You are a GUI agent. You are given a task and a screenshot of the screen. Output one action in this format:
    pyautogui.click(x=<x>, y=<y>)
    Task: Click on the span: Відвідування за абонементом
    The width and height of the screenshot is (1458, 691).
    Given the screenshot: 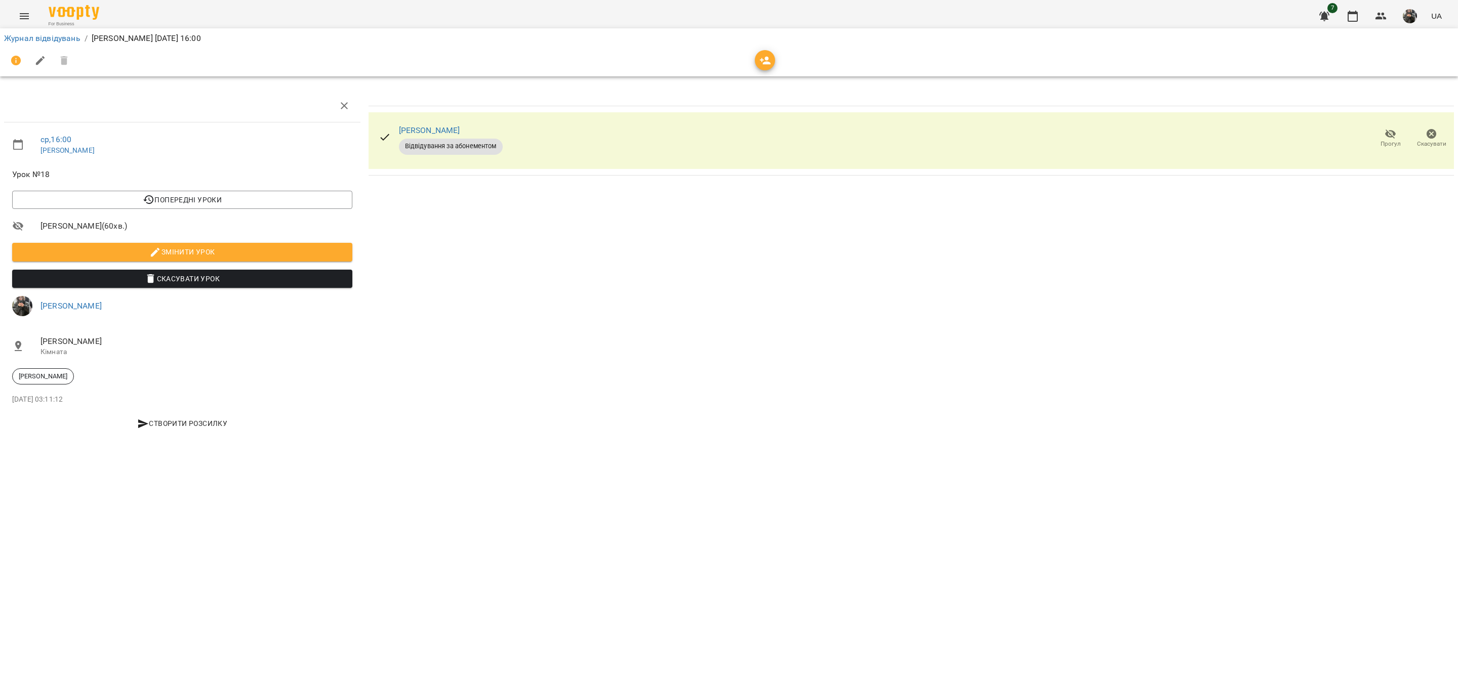 What is the action you would take?
    pyautogui.click(x=450, y=146)
    